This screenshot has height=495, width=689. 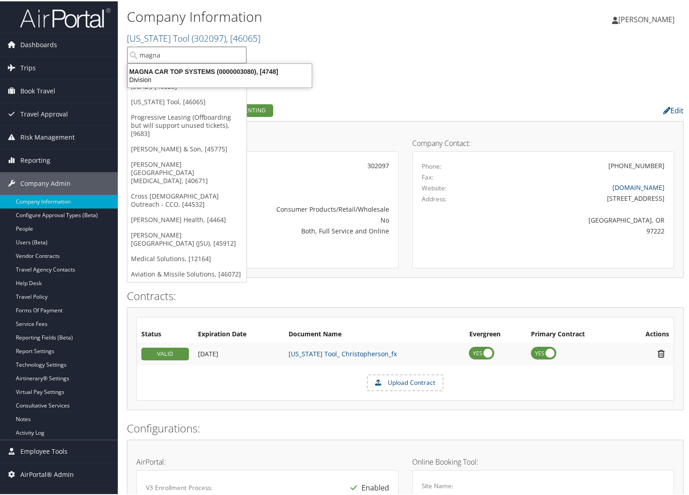 What do you see at coordinates (432, 165) in the screenshot?
I see `label: Phone:` at bounding box center [432, 165].